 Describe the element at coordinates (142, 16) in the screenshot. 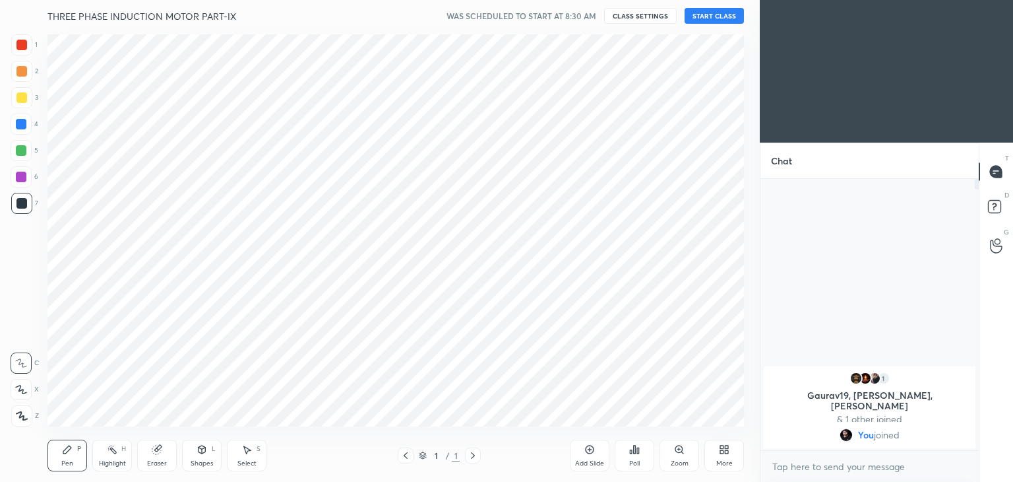

I see `h4: THREE PHASE INDUCTION MOTOR PART-IX` at that location.